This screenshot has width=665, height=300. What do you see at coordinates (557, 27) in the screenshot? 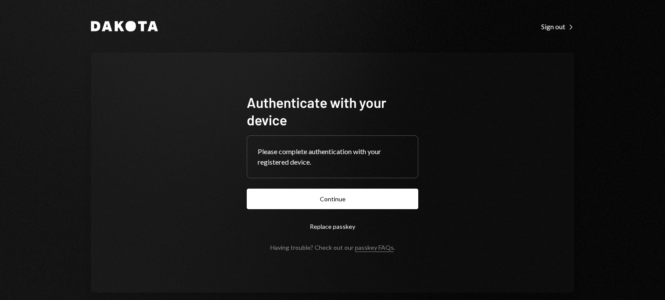
I see `div: Sign out` at bounding box center [557, 27].